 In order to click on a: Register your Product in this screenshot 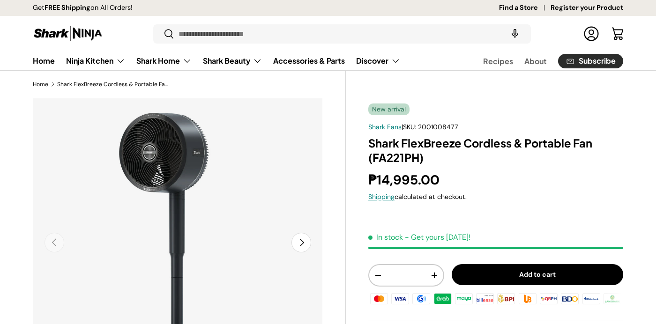, I will do `click(586, 8)`.